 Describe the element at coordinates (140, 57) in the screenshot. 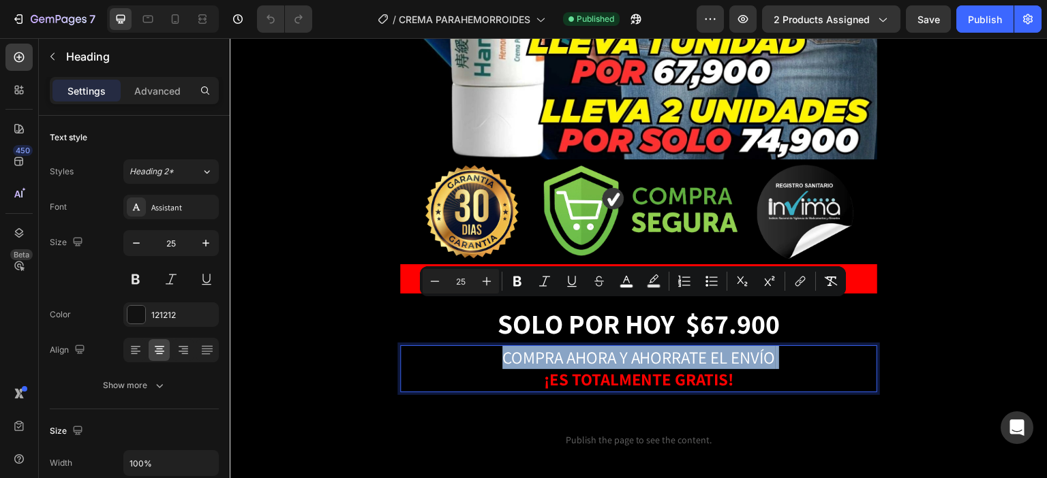

I see `p: Heading` at that location.